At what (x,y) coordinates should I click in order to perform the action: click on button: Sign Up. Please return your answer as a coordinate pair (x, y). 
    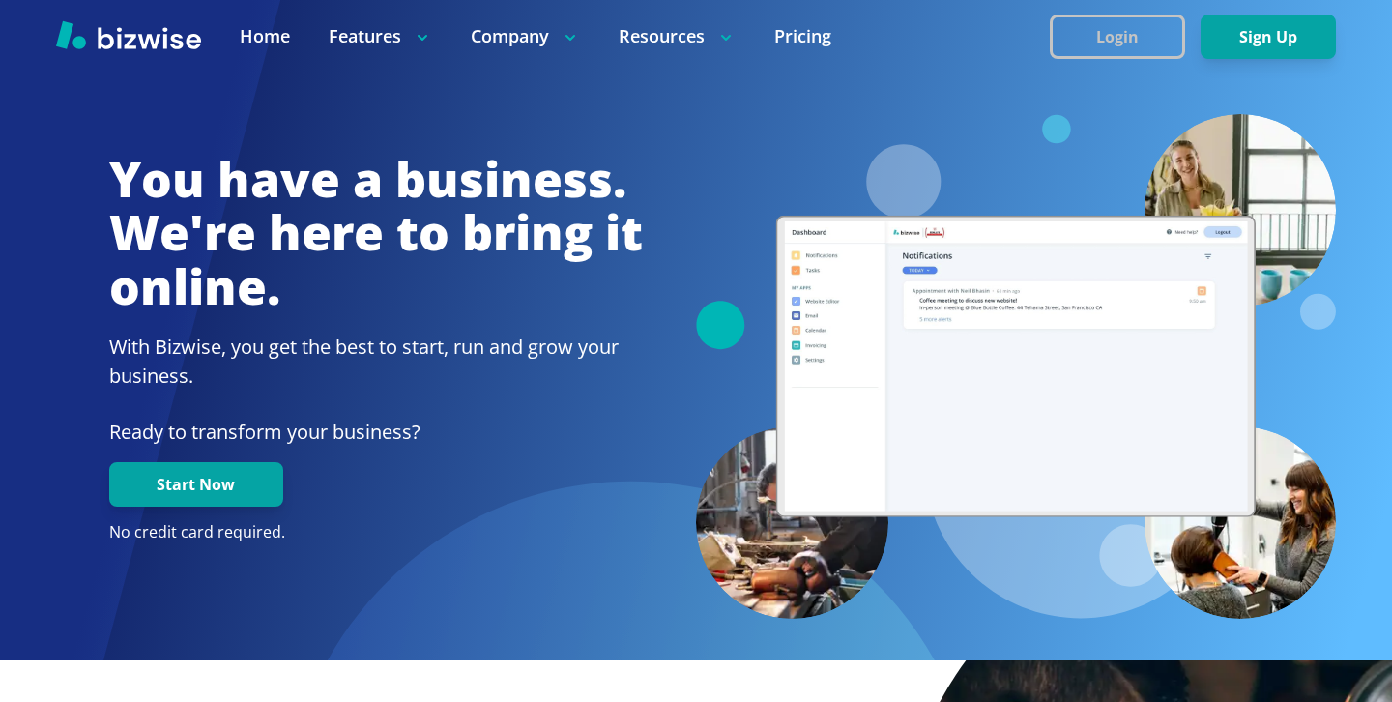
    Looking at the image, I should click on (1269, 37).